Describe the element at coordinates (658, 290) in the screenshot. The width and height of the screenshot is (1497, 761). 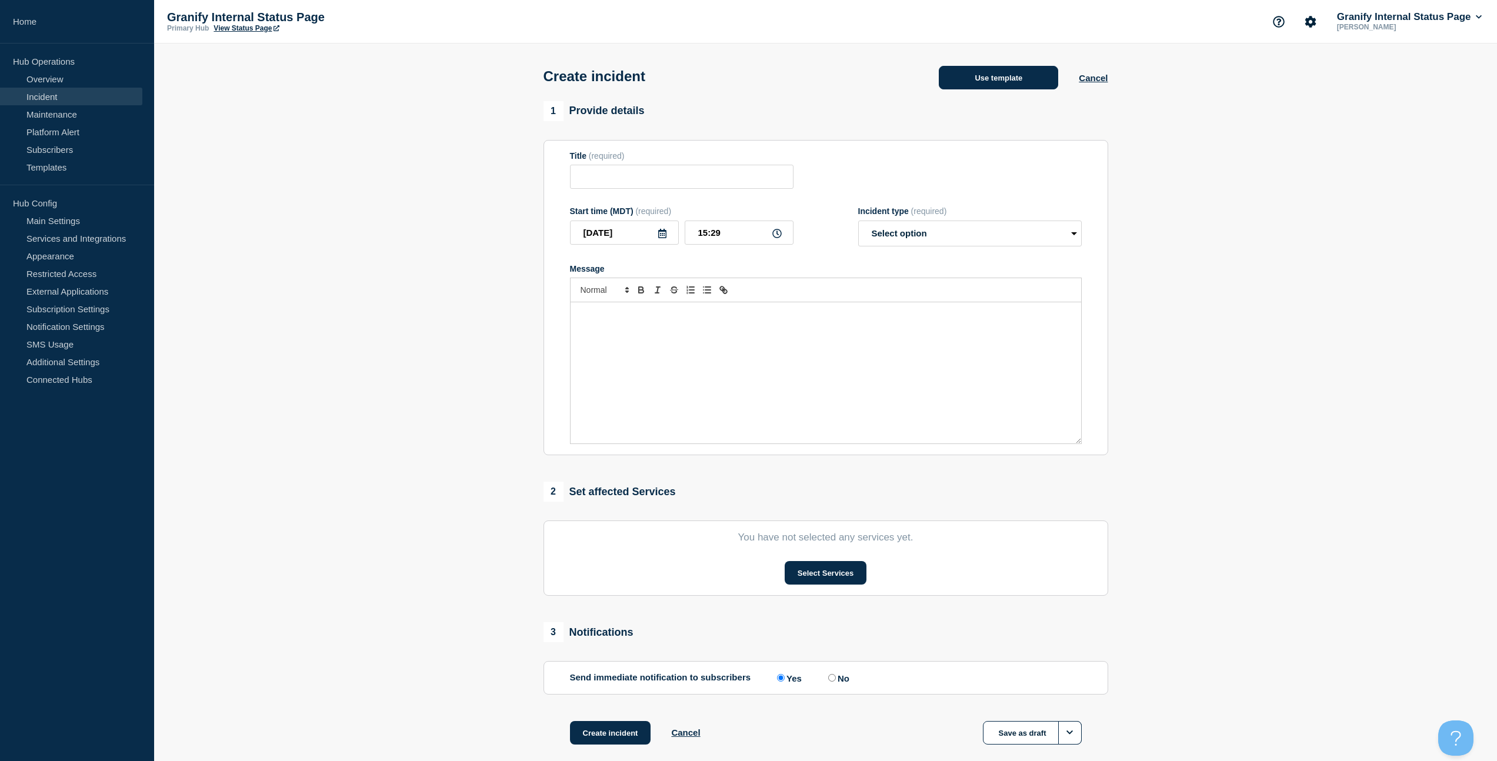
I see `button: Toggle italic text` at that location.